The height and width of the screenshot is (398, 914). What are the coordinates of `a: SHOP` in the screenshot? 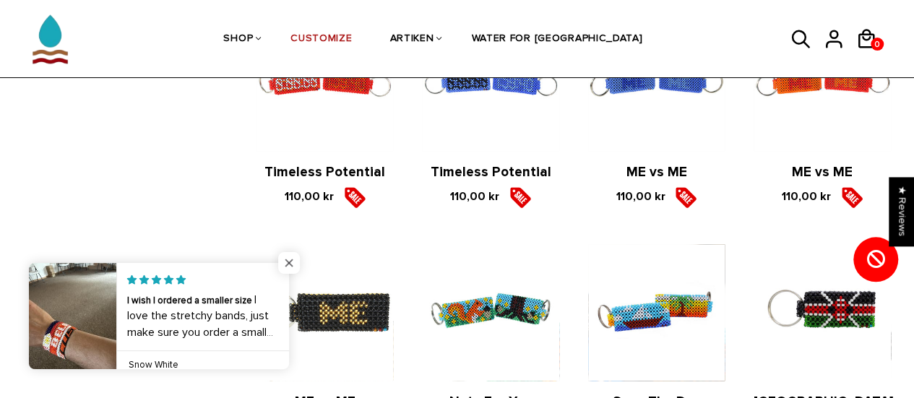 It's located at (238, 40).